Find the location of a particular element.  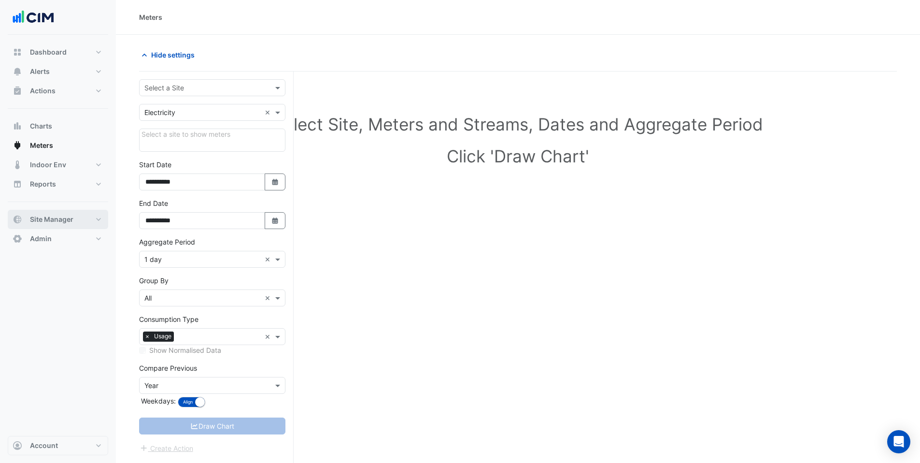

label: Show Normalised Data is located at coordinates (185, 350).